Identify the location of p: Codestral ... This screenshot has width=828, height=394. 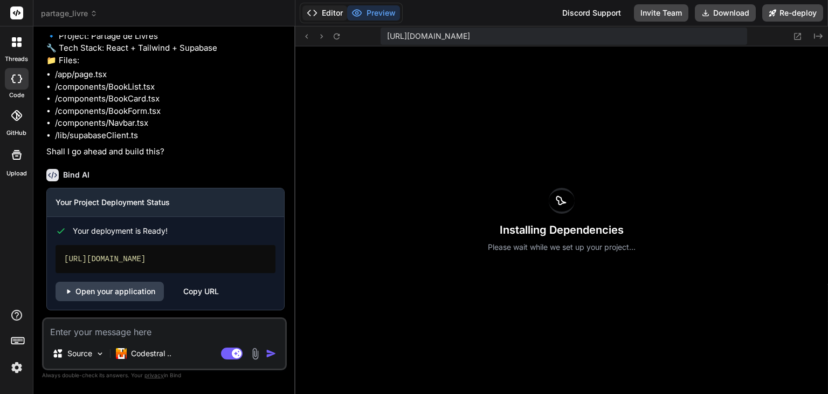
(151, 353).